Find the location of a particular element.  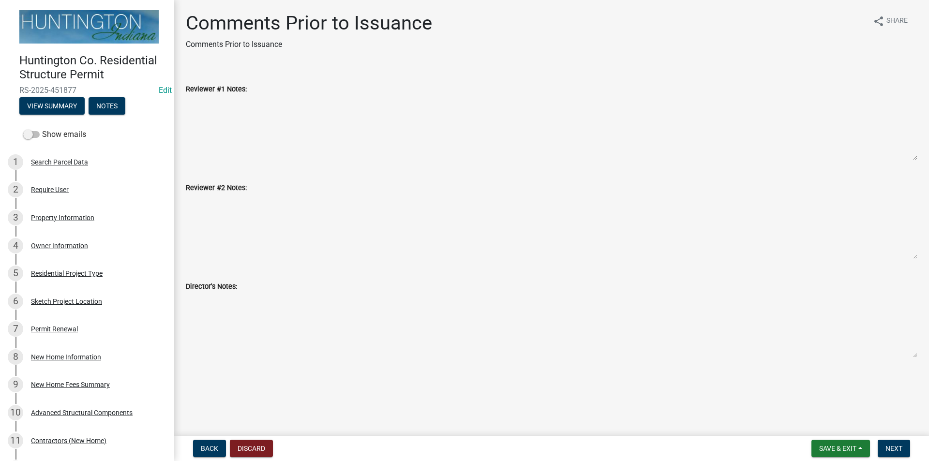

span: RS-2025-451877 is located at coordinates (87, 90).